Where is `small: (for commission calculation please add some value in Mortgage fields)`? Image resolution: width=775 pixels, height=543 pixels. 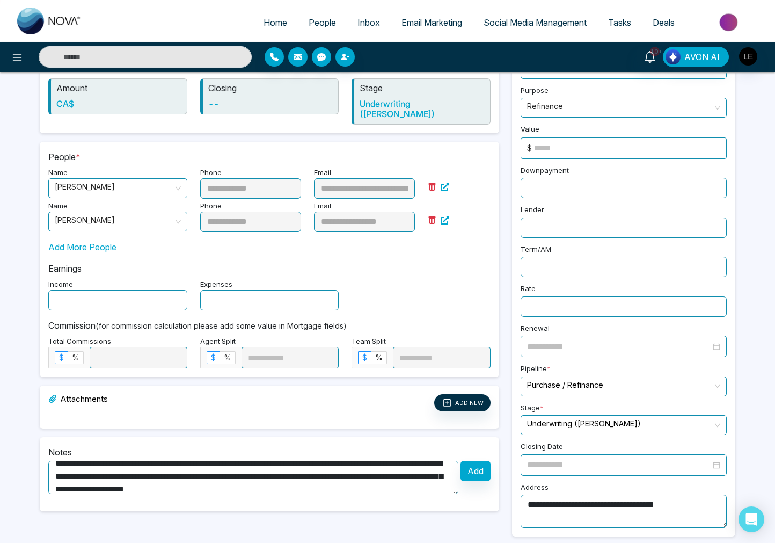
small: (for commission calculation please add some value in Mortgage fields) is located at coordinates (221, 325).